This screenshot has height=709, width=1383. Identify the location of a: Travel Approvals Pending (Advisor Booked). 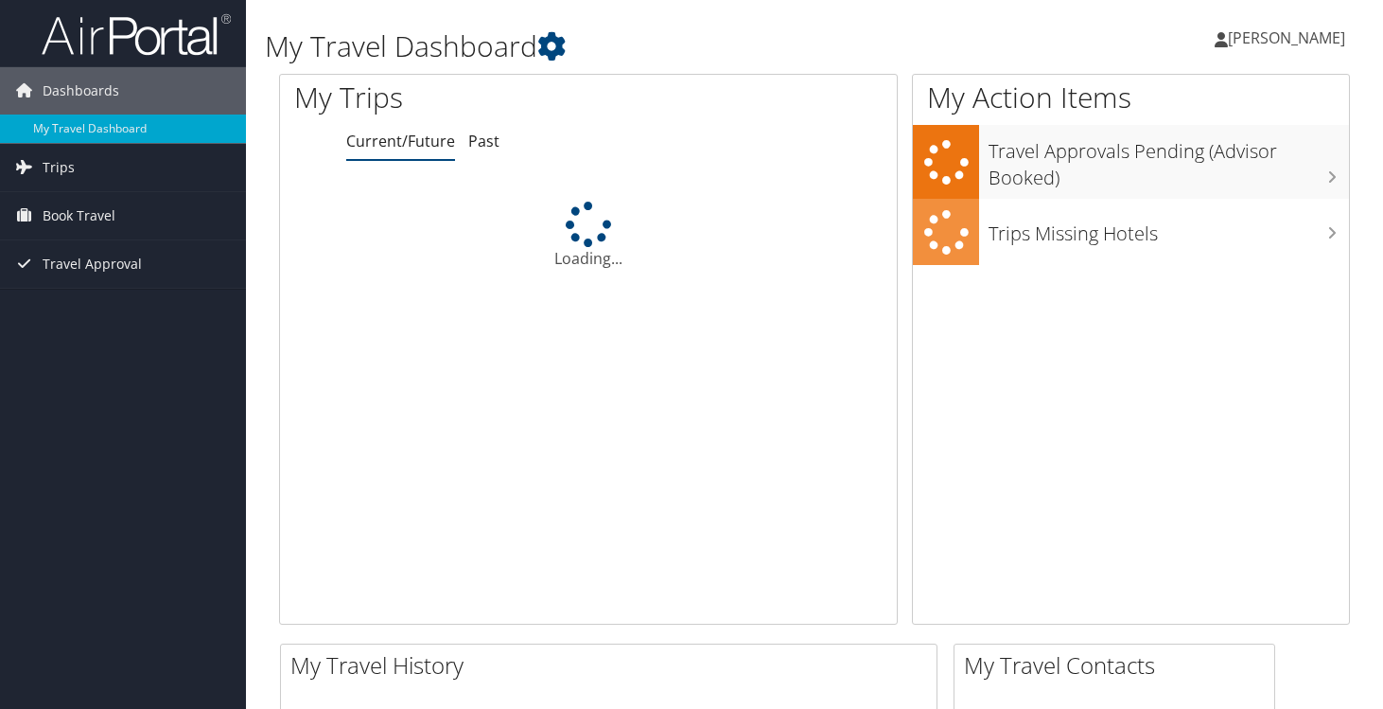
(1131, 161).